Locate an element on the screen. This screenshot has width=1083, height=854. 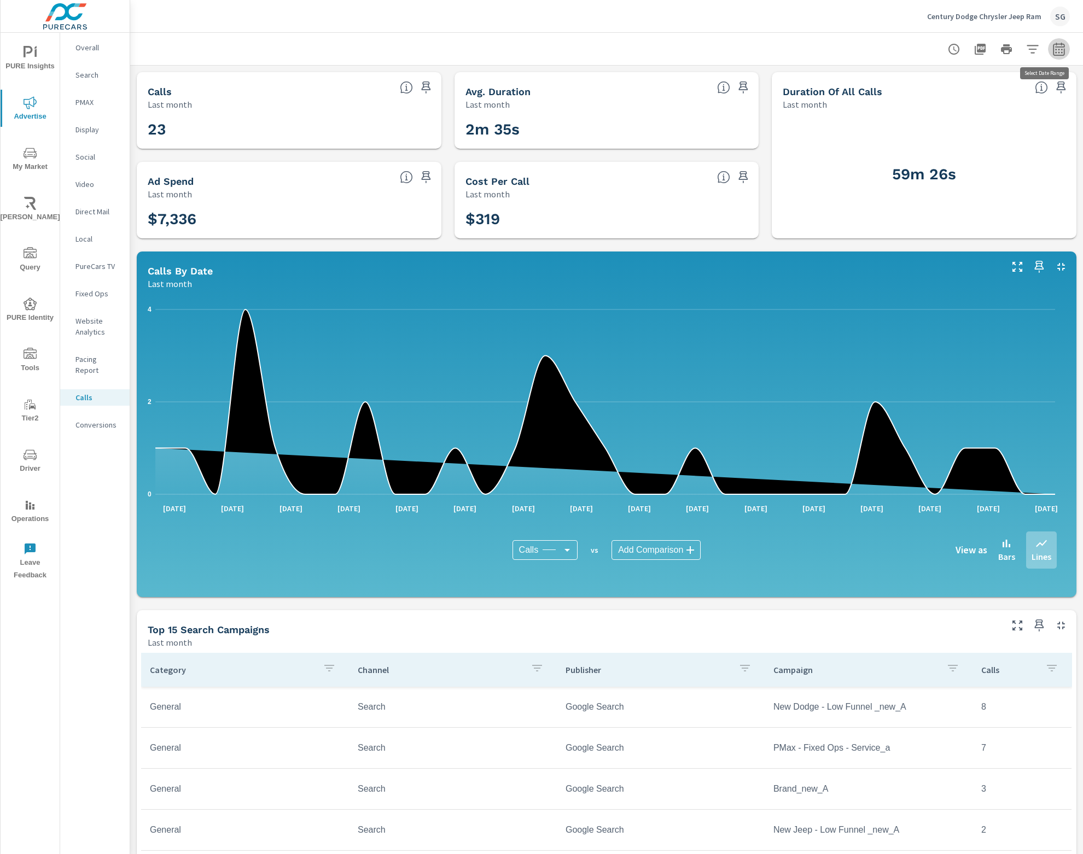
div: Local is located at coordinates (95, 239).